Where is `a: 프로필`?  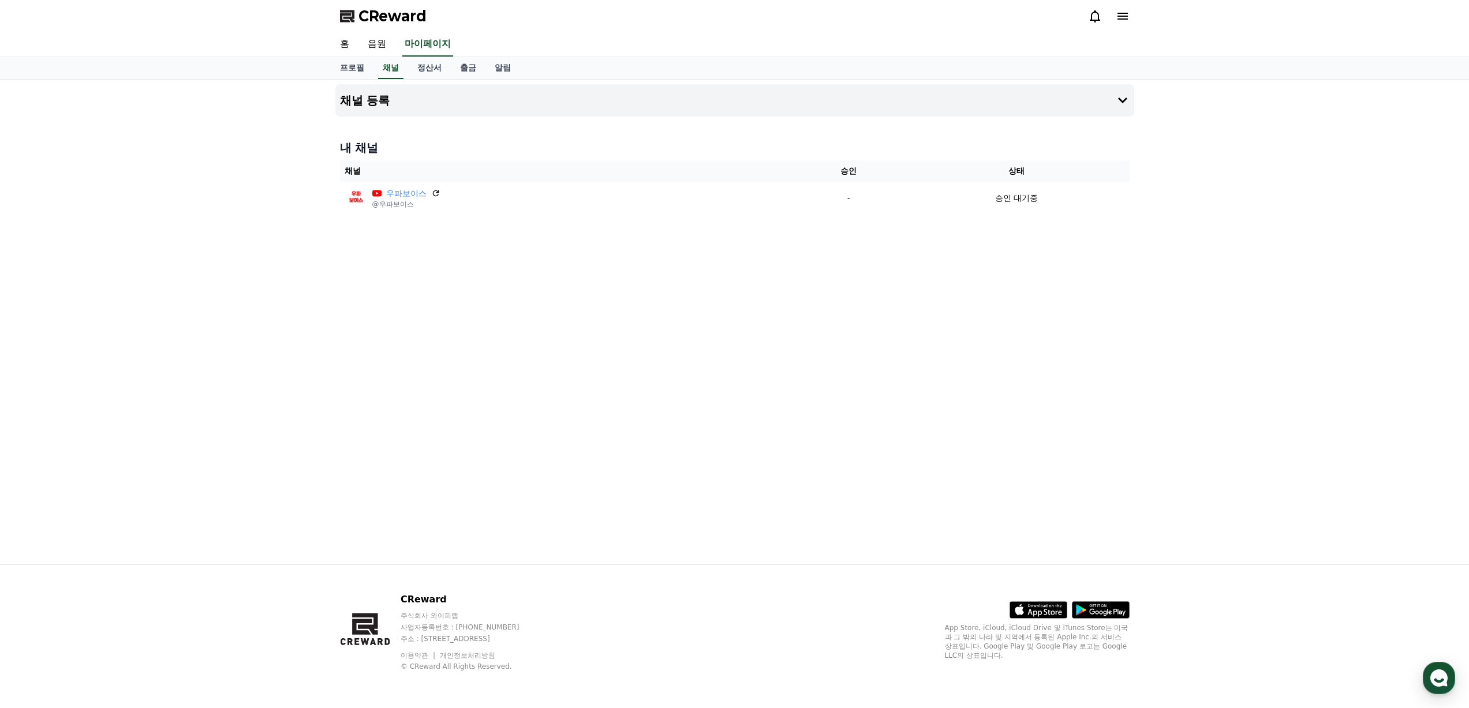 a: 프로필 is located at coordinates (352, 68).